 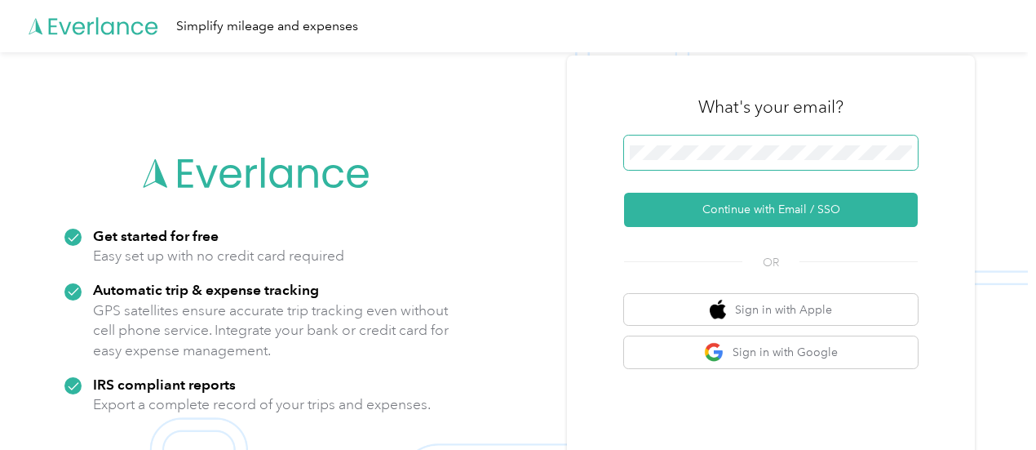 What do you see at coordinates (164, 384) in the screenshot?
I see `strong: IRS compliant reports` at bounding box center [164, 384].